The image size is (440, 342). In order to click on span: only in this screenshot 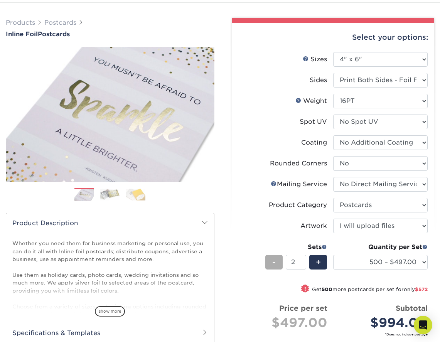, I will do `click(416, 289)`.